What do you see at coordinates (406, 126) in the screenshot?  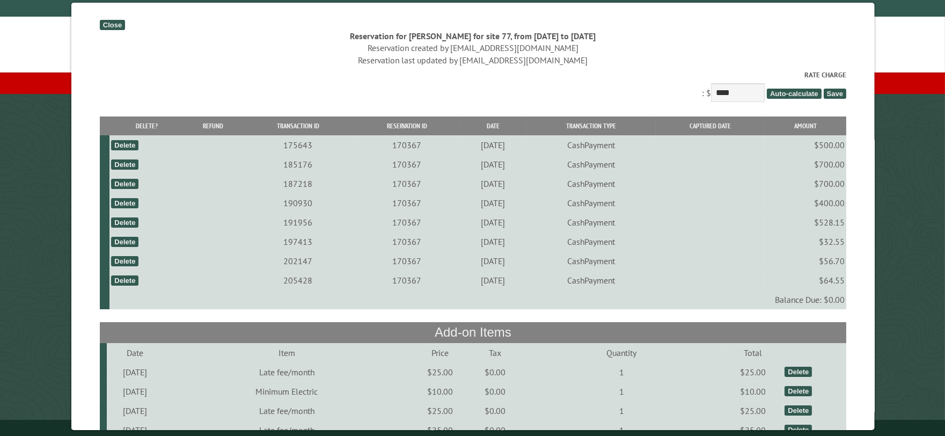 I see `th: Reservation ID` at bounding box center [406, 126].